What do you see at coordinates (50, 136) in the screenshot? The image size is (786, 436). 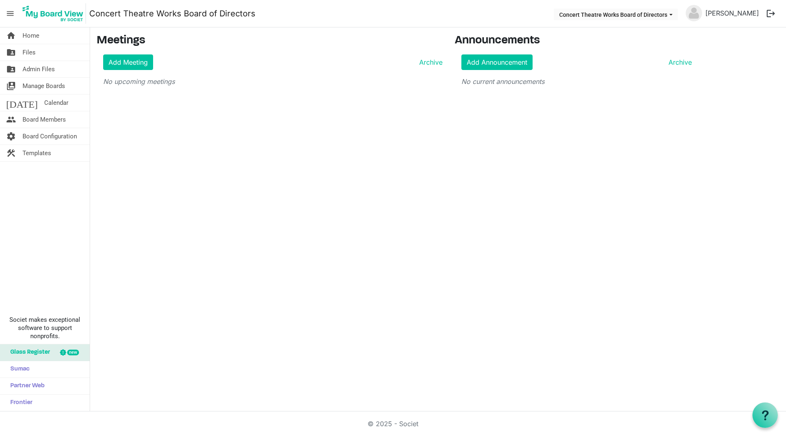 I see `span: Board Configuration` at bounding box center [50, 136].